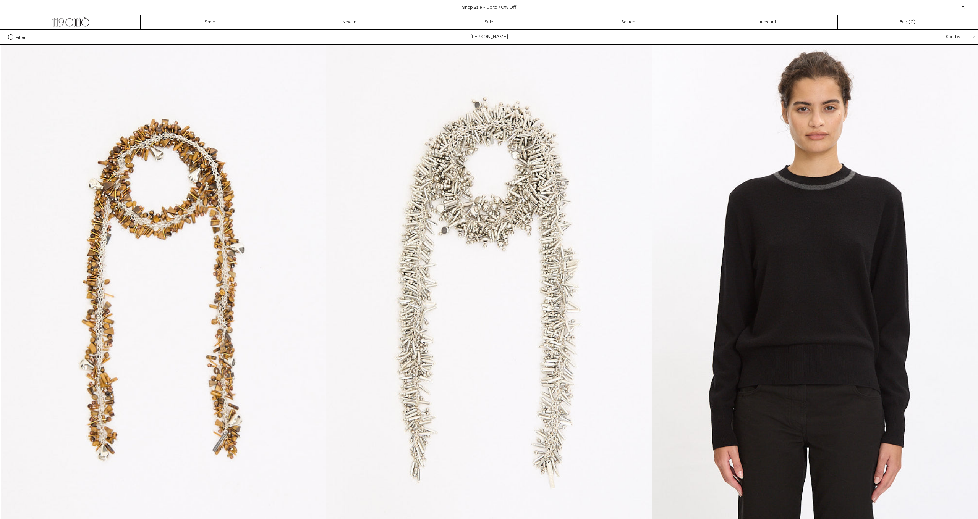 This screenshot has width=978, height=519. What do you see at coordinates (489, 8) in the screenshot?
I see `a: Shop Sale - Up to 70% Off` at bounding box center [489, 8].